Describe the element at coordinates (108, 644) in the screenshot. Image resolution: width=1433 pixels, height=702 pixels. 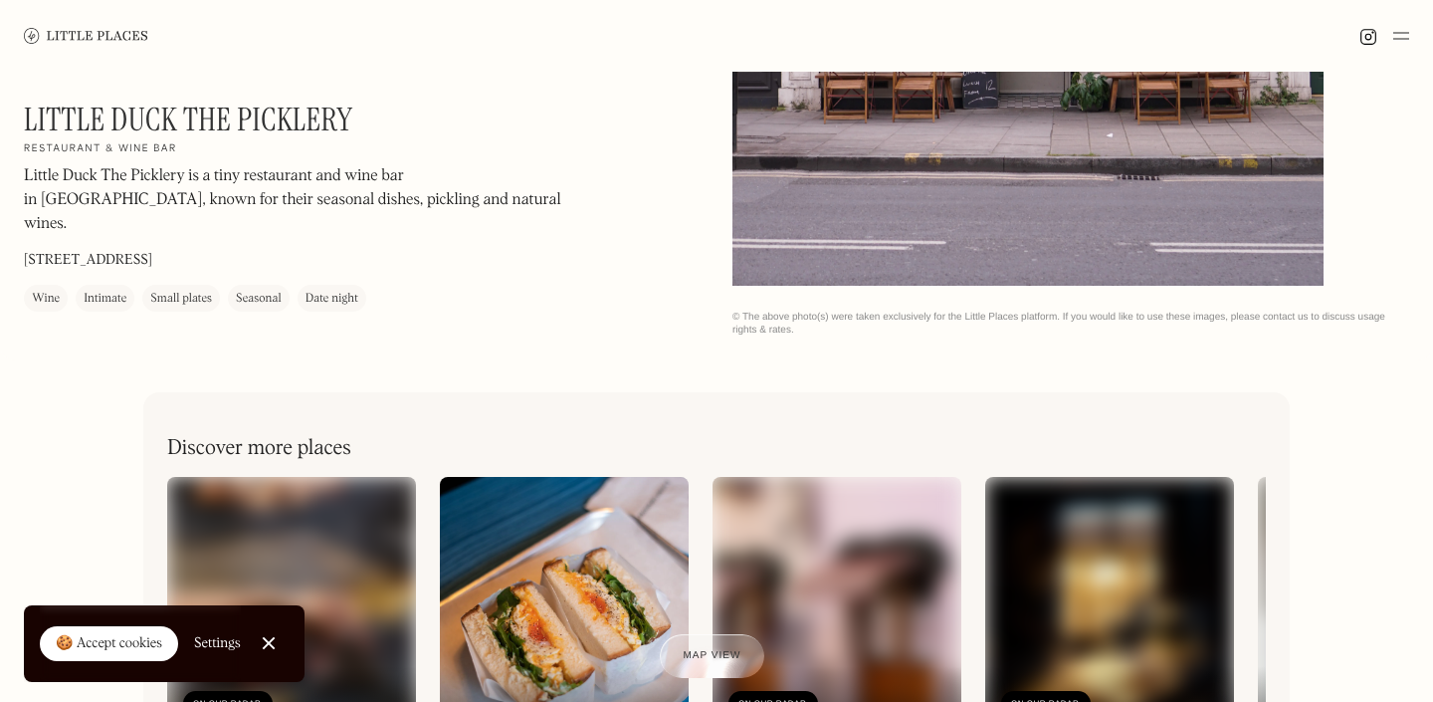
I see `a: 🍪 Accept cookies` at that location.